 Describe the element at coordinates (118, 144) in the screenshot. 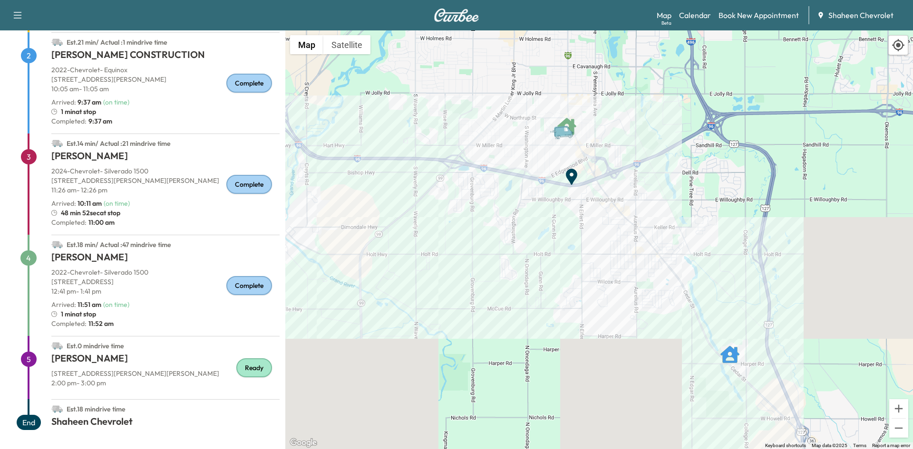

I see `span: Est. 14 min / Actual : 21 min drive time` at that location.